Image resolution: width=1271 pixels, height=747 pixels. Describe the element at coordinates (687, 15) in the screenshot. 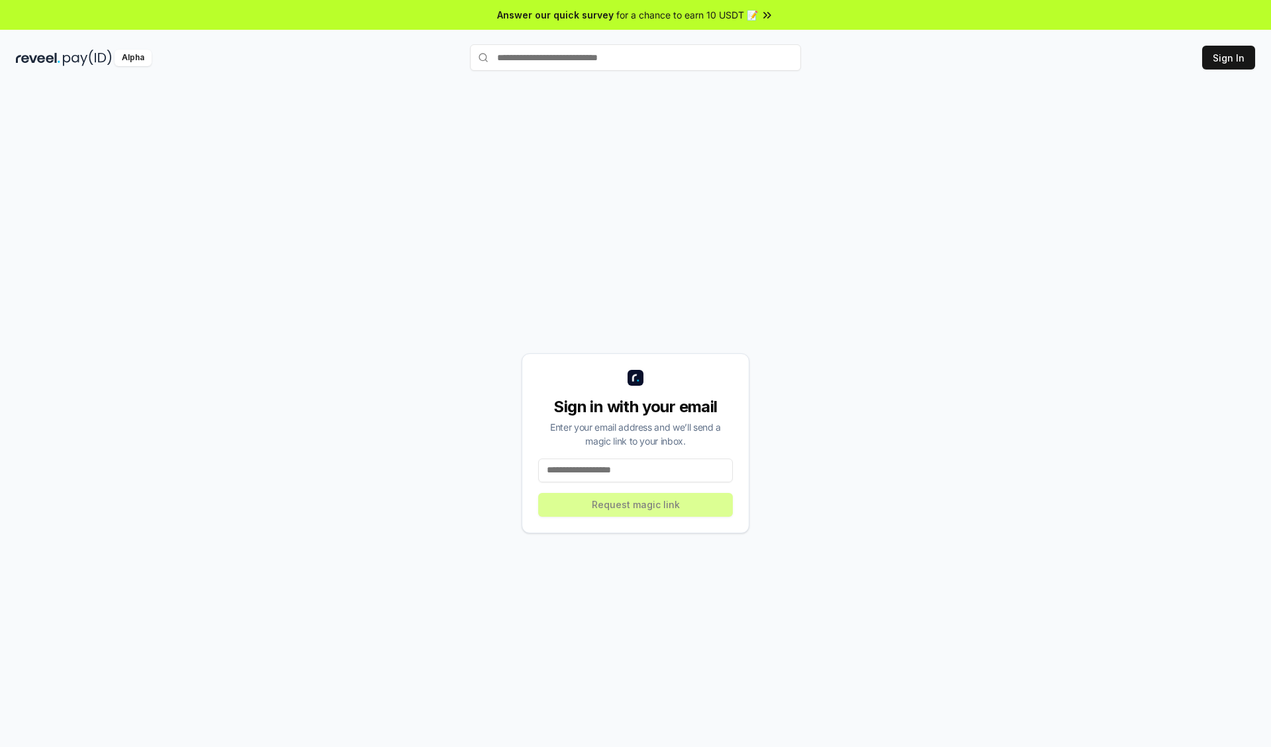

I see `span: for a chance to earn 10 USDT 📝` at that location.